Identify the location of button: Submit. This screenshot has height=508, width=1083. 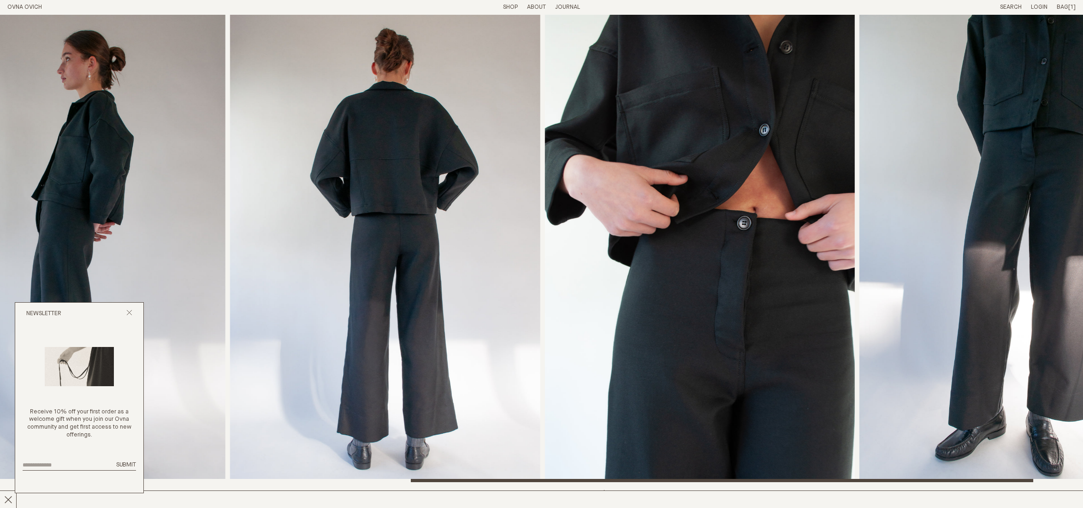
(126, 465).